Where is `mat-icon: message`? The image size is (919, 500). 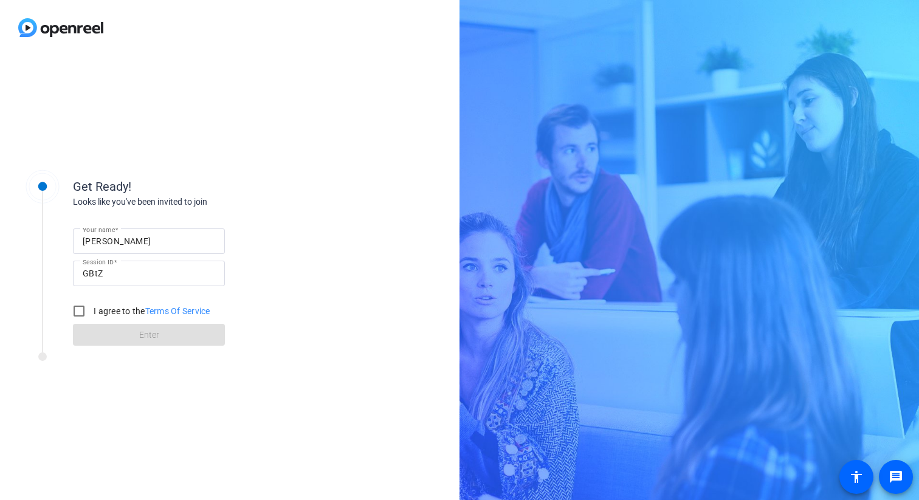 mat-icon: message is located at coordinates (896, 477).